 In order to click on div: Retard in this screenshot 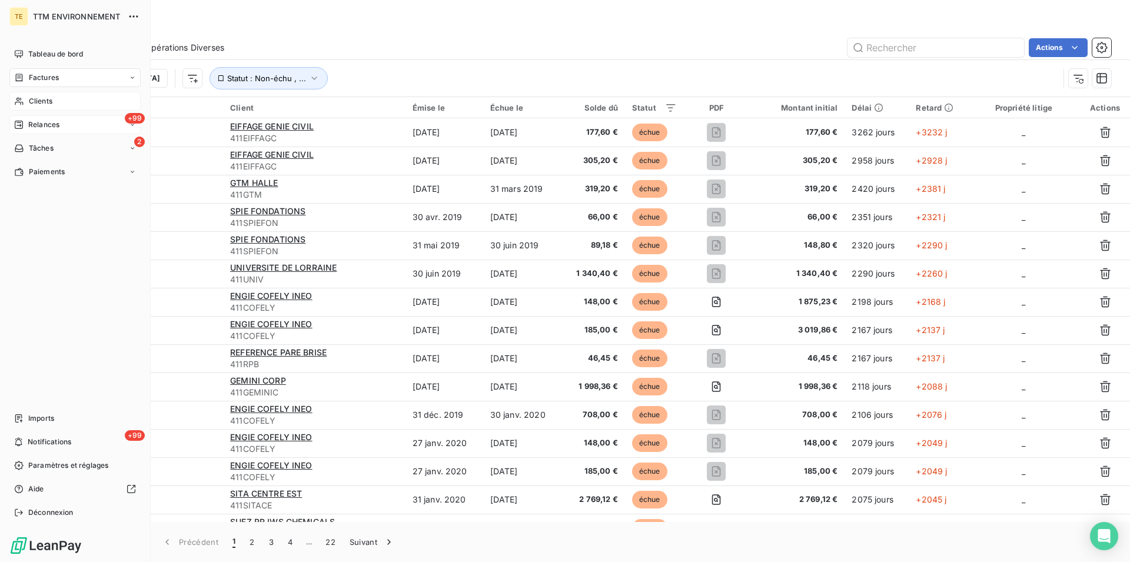, I will do `click(937, 108)`.